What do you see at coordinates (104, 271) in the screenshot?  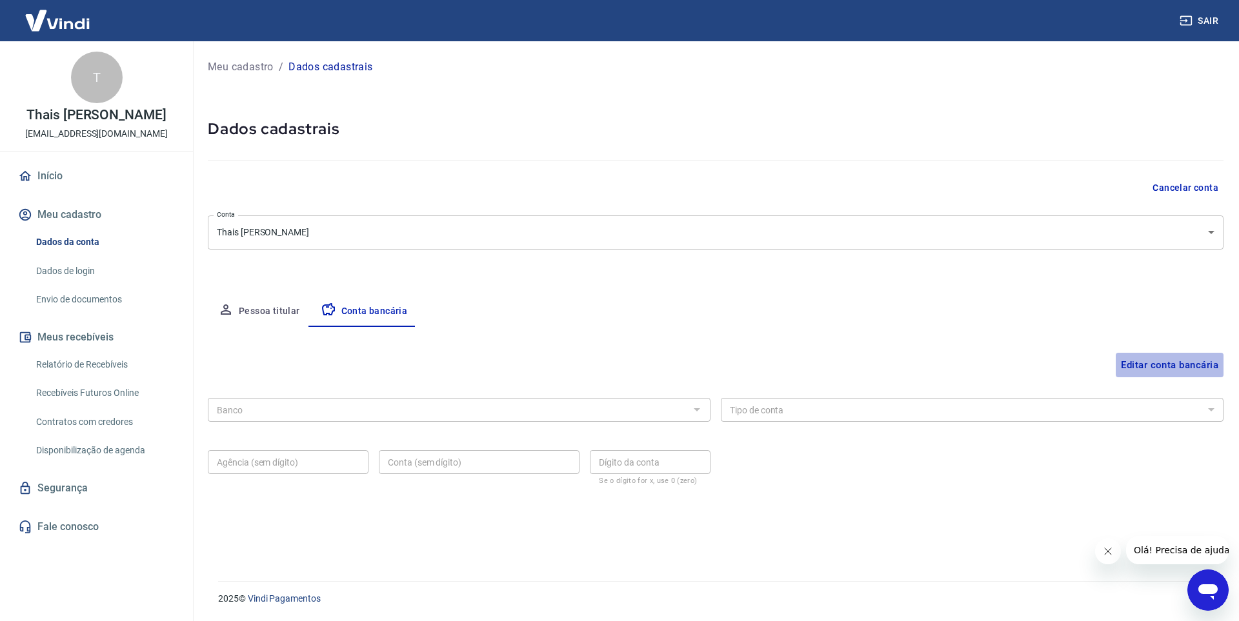 I see `a: Dados de login` at bounding box center [104, 271].